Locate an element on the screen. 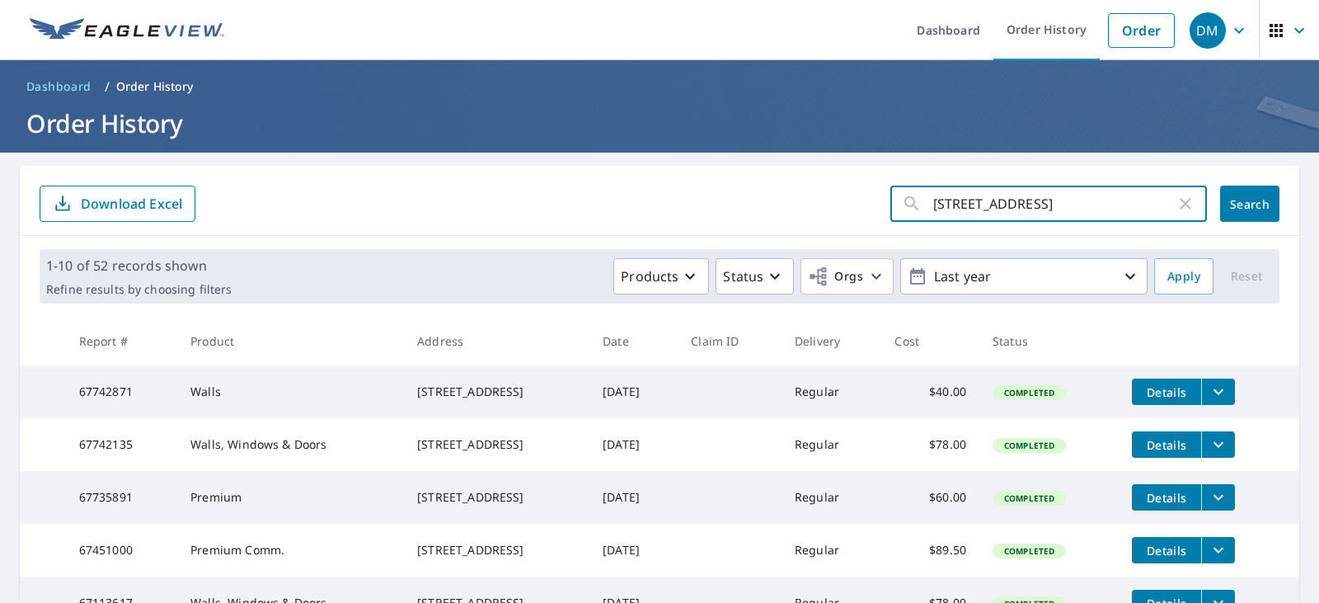 Image resolution: width=1319 pixels, height=603 pixels. th: Claim ID is located at coordinates (730, 340).